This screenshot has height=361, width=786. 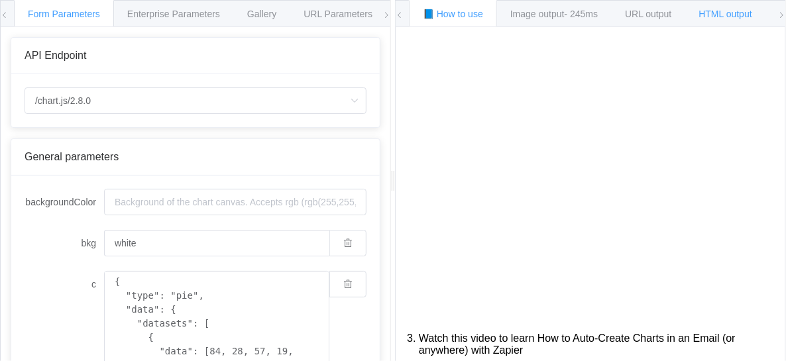 What do you see at coordinates (338, 14) in the screenshot?
I see `span: URL Parameters` at bounding box center [338, 14].